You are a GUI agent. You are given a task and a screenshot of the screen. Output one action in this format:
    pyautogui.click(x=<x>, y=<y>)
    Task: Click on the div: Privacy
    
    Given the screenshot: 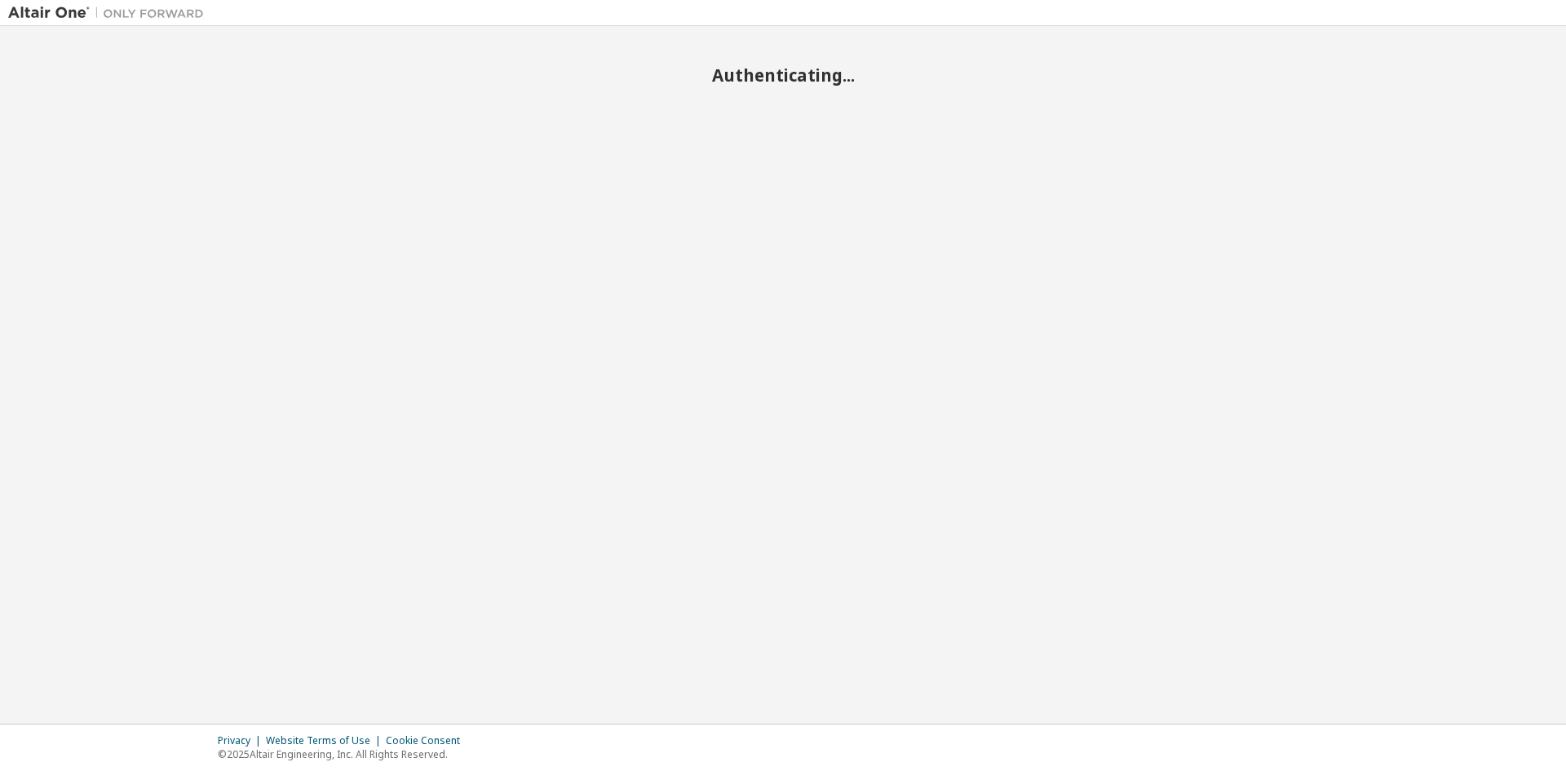 What is the action you would take?
    pyautogui.click(x=241, y=741)
    